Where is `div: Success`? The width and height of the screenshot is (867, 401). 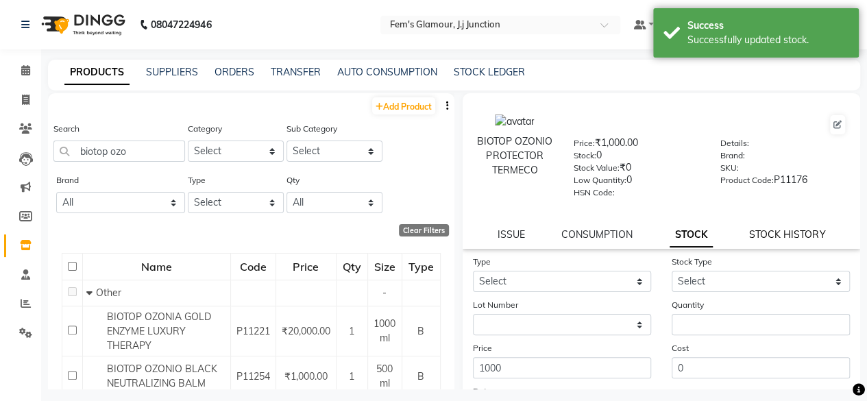 div: Success is located at coordinates (767, 25).